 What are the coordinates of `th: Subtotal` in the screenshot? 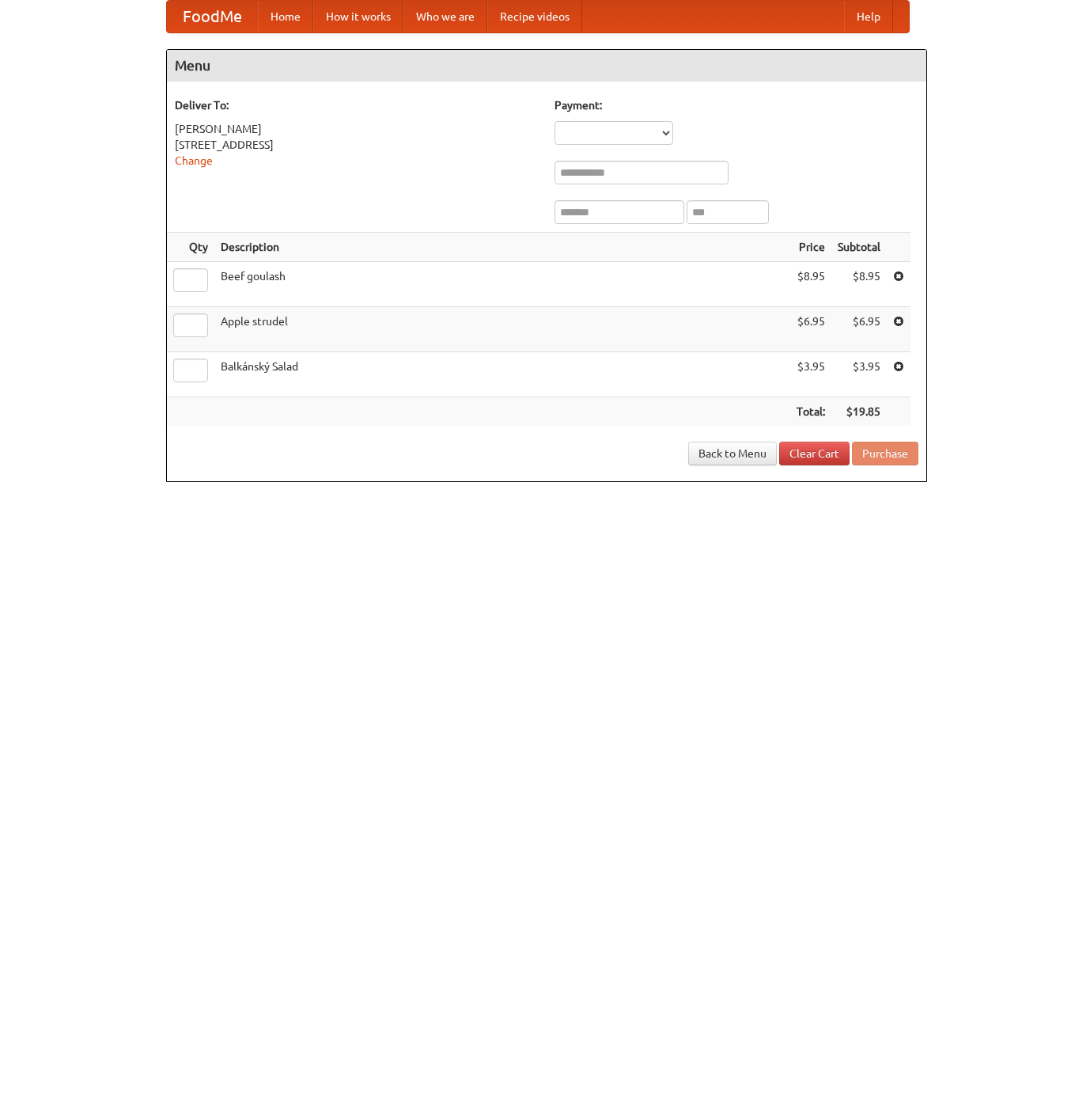 It's located at (859, 247).